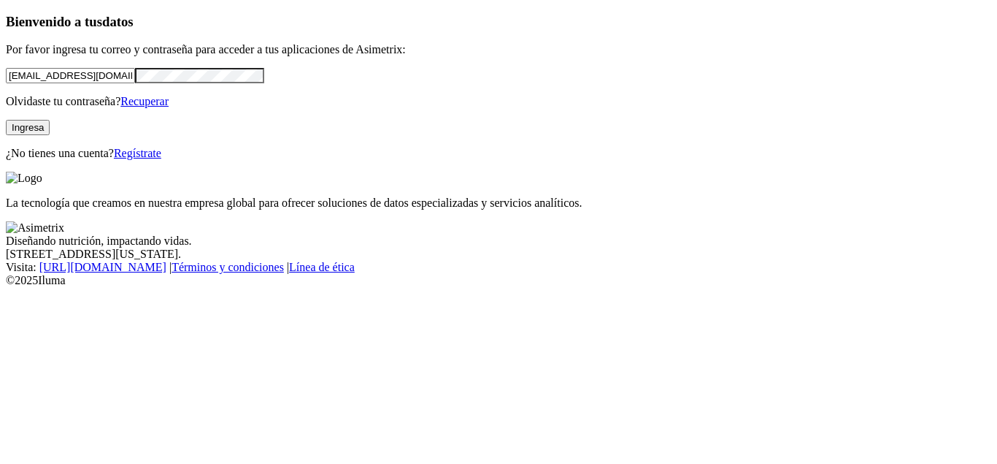  I want to click on img: Asimetrix, so click(35, 228).